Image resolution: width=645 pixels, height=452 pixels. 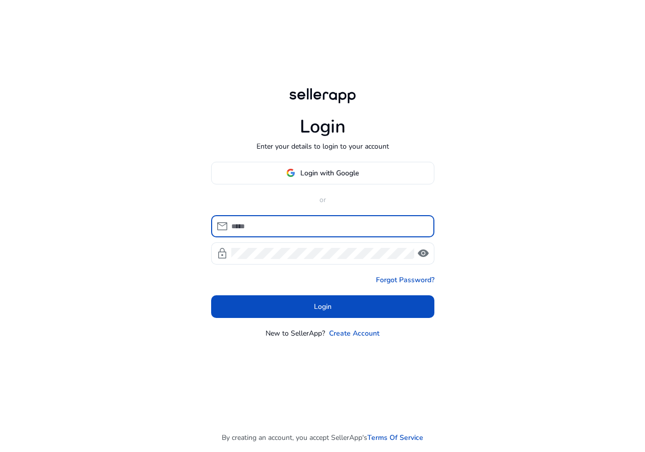 What do you see at coordinates (222, 226) in the screenshot?
I see `span: mail` at bounding box center [222, 226].